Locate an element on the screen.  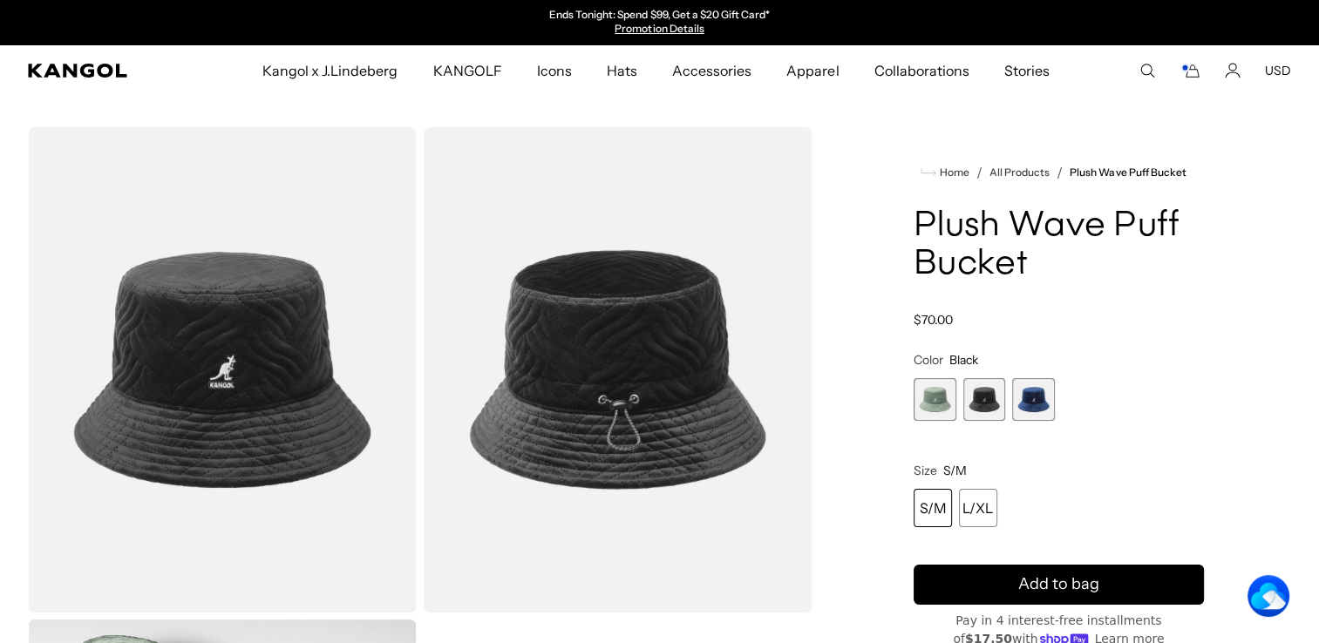
div: S/M is located at coordinates (933, 508).